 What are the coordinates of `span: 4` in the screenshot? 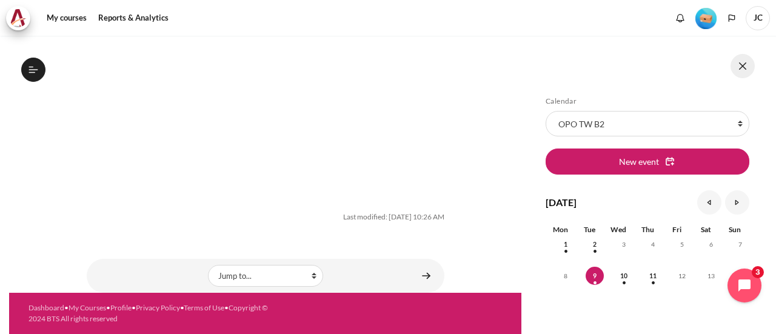 It's located at (653, 244).